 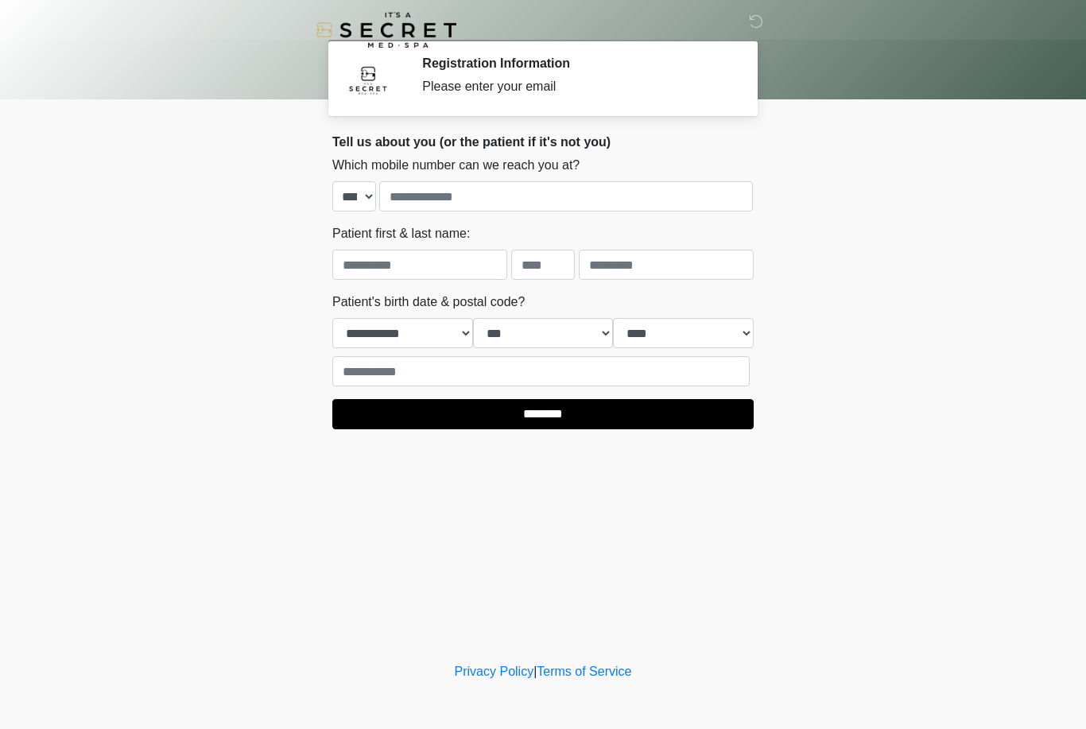 What do you see at coordinates (386, 29) in the screenshot?
I see `img: It's A Secret Med Spa Logo` at bounding box center [386, 29].